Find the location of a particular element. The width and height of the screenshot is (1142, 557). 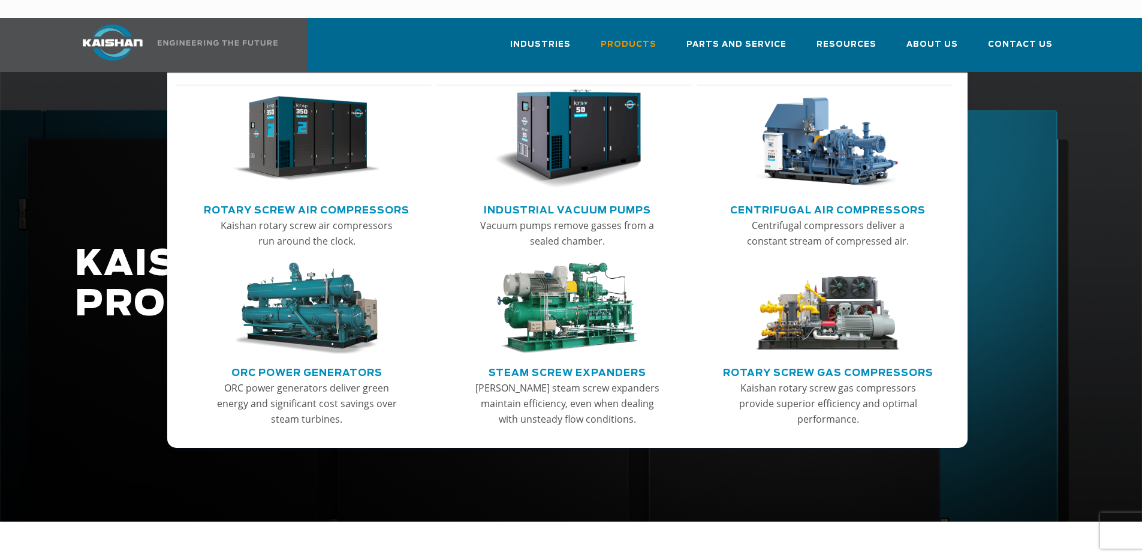

p: Centrifugal compressors deliver a constant stream of compressed air. is located at coordinates (828, 233).